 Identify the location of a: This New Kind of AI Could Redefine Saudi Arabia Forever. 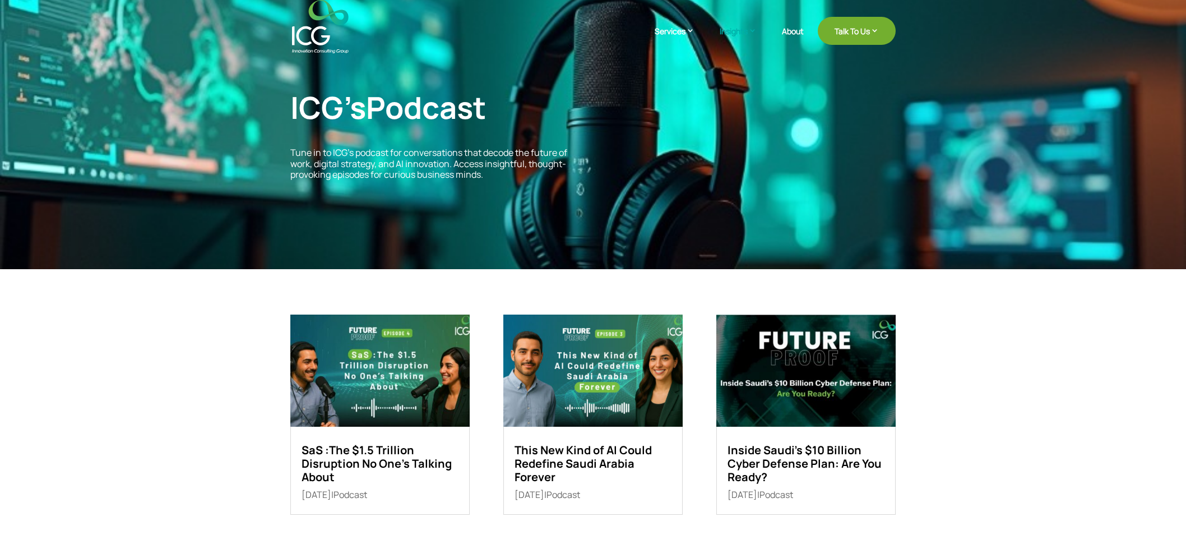
(583, 463).